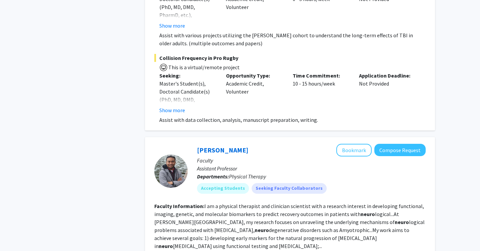  Describe the element at coordinates (289, 226) in the screenshot. I see `fg-read-more: I am a physical therapist and clinician scientist with a research interest in developing function...` at that location.